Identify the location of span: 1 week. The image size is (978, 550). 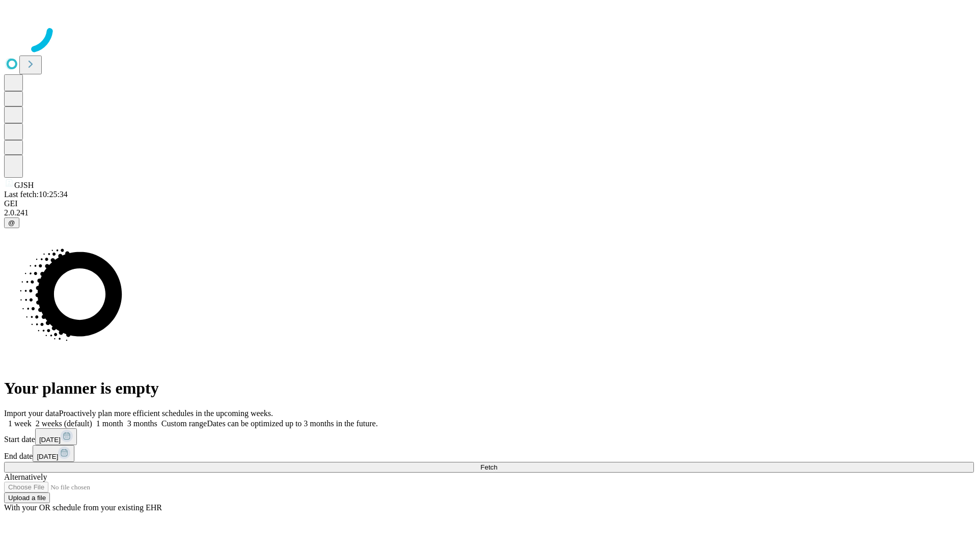
(20, 423).